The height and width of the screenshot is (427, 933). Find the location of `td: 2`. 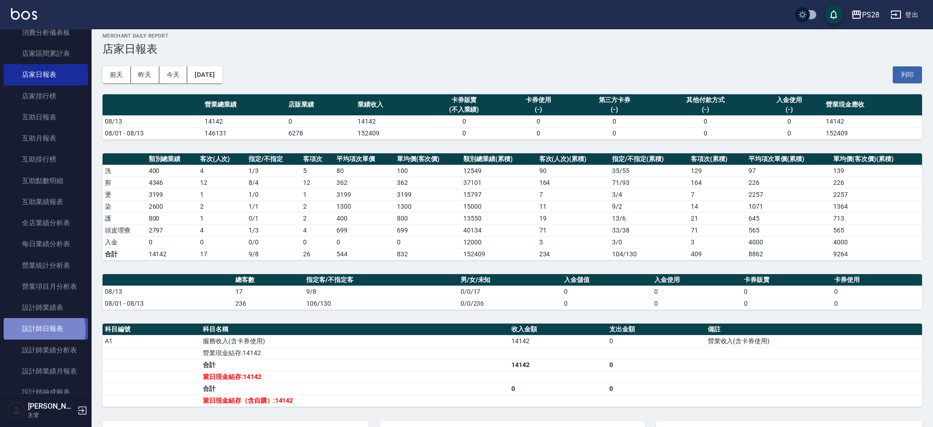

td: 2 is located at coordinates (222, 206).